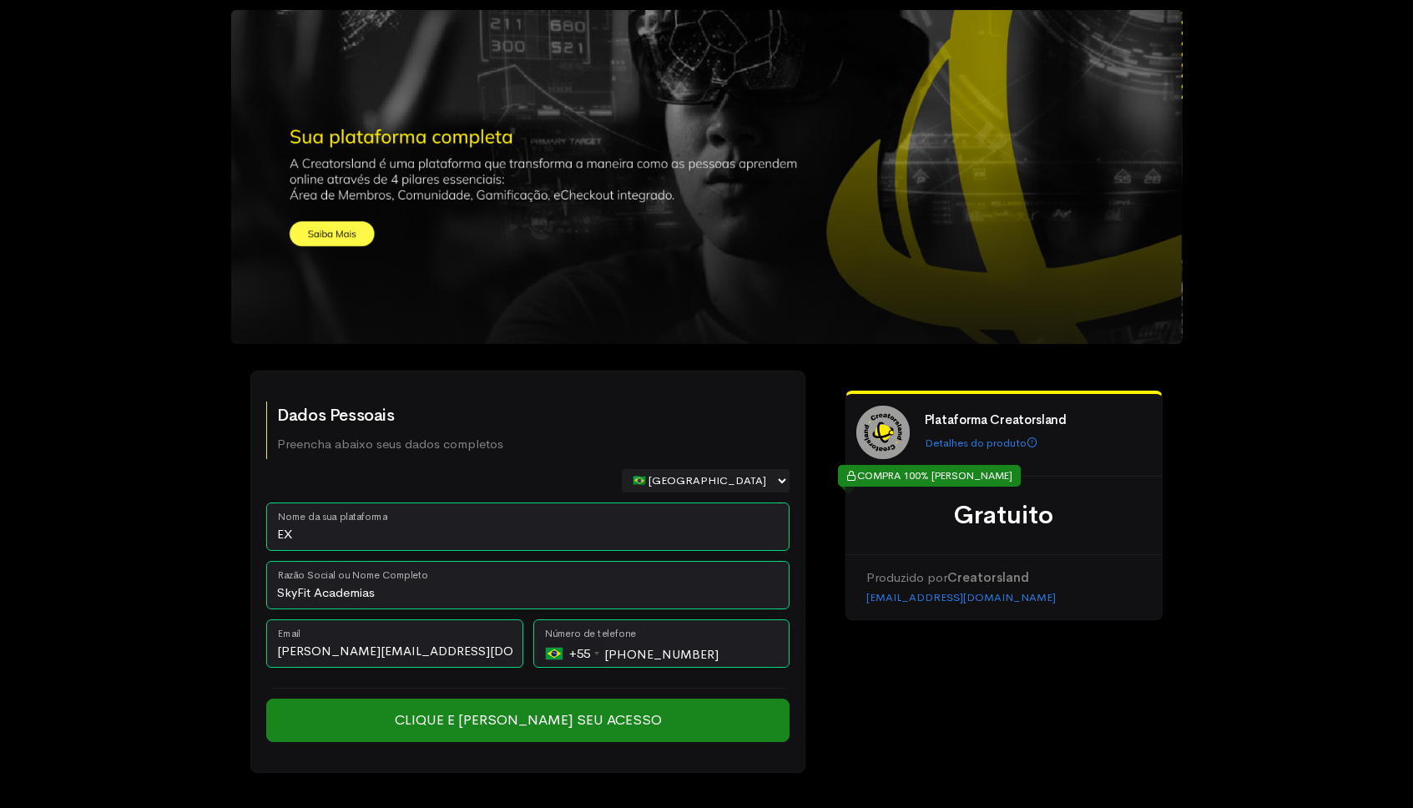 The width and height of the screenshot is (1413, 808). What do you see at coordinates (528, 527) in the screenshot?
I see `input: Meu Negócio Online` at bounding box center [528, 527].